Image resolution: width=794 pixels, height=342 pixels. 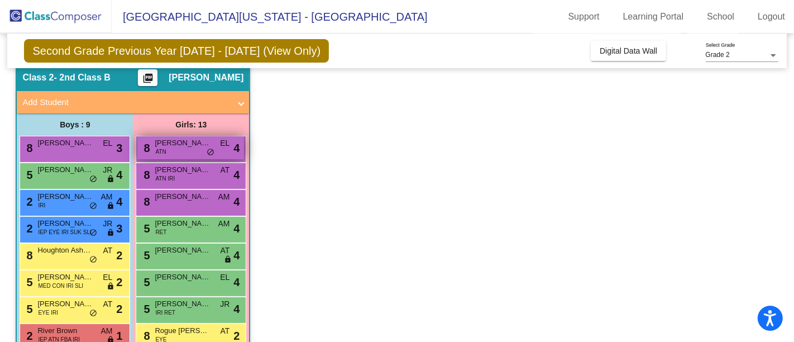 I want to click on span: River Brown, so click(x=65, y=331).